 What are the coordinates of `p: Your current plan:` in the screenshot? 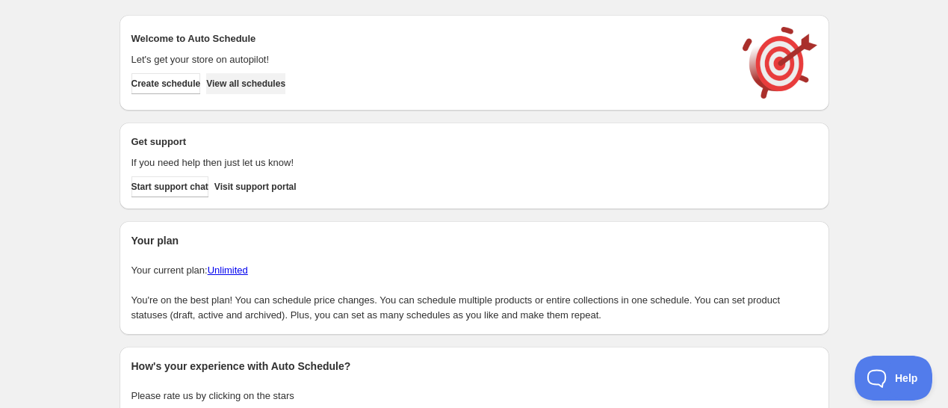 It's located at (474, 270).